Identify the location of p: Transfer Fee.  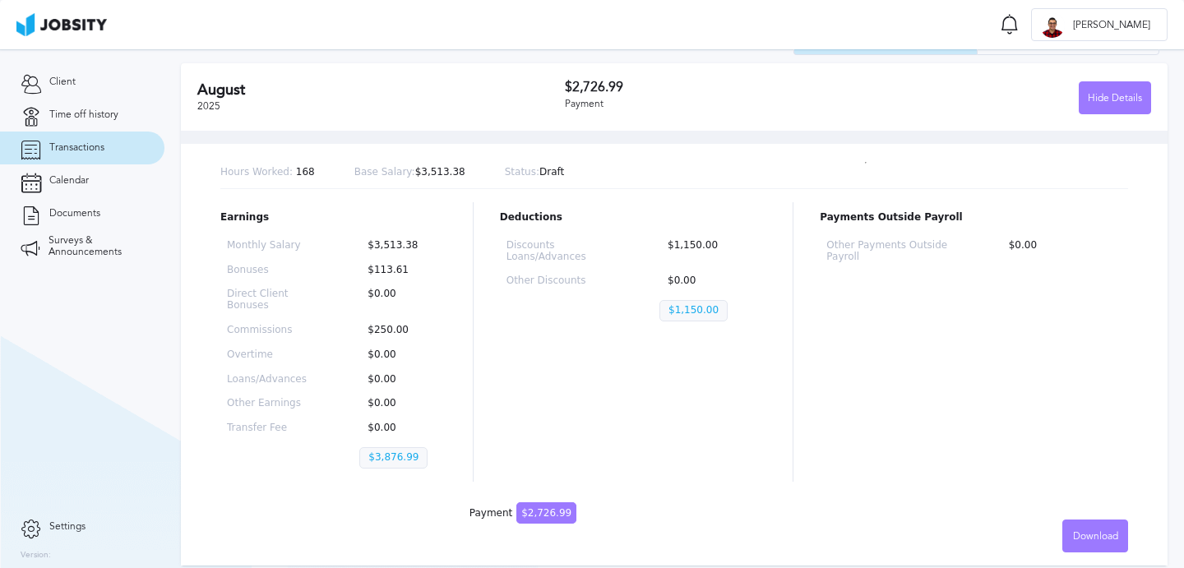
(266, 428).